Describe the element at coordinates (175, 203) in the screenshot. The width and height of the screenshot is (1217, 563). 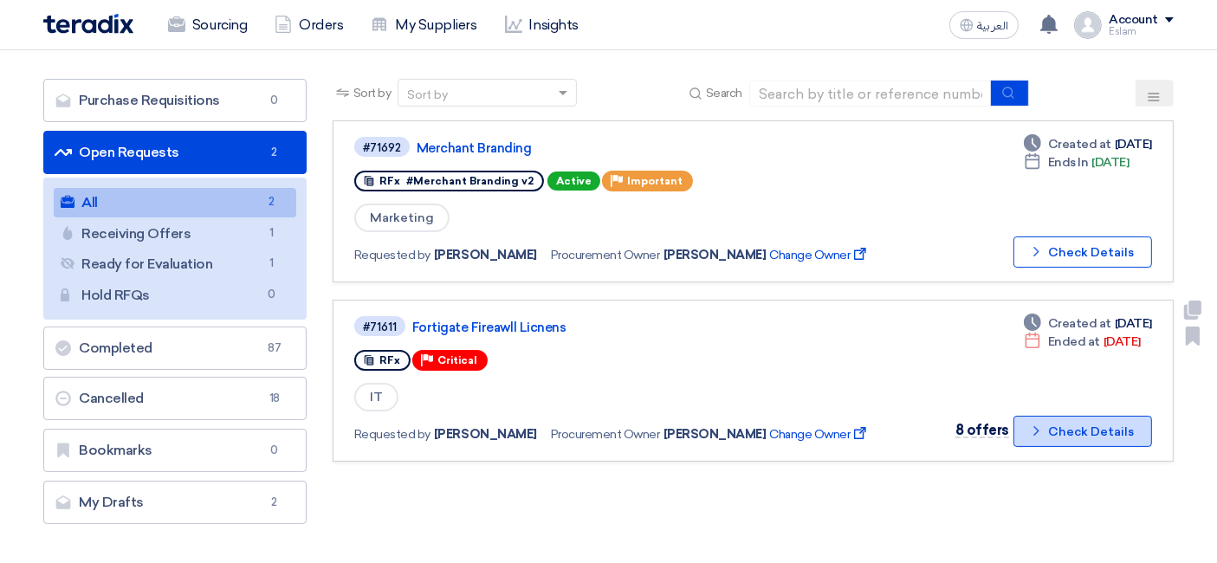
I see `a: All` at that location.